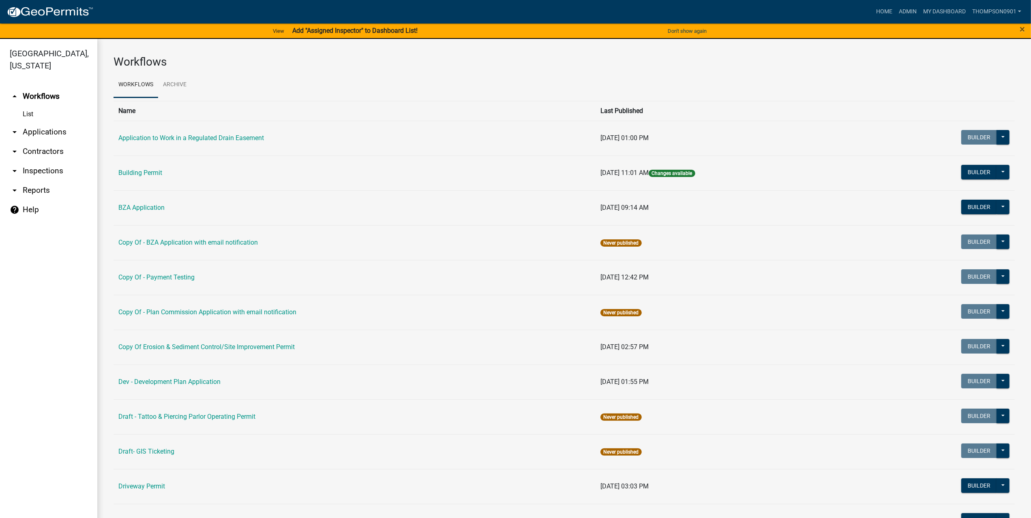  Describe the element at coordinates (672, 173) in the screenshot. I see `span: Changes available` at that location.